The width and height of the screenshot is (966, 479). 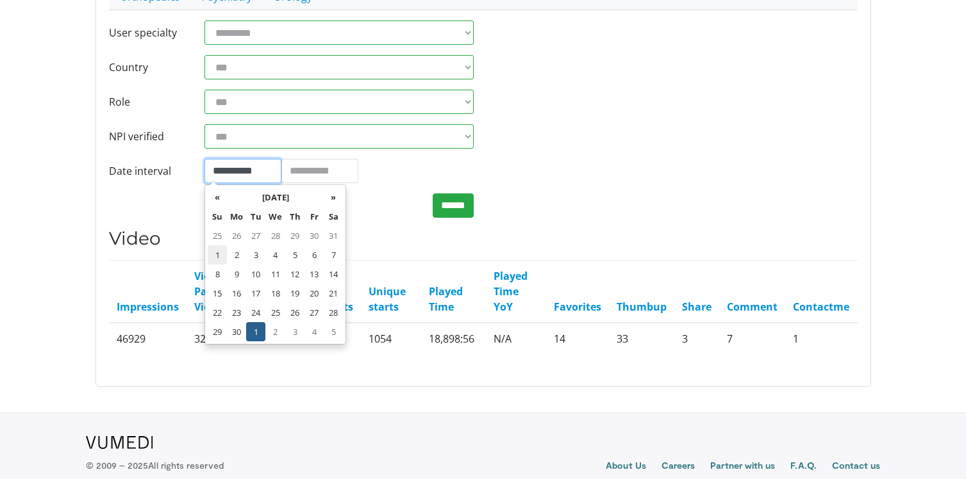 What do you see at coordinates (333, 217) in the screenshot?
I see `th: Sa` at bounding box center [333, 217].